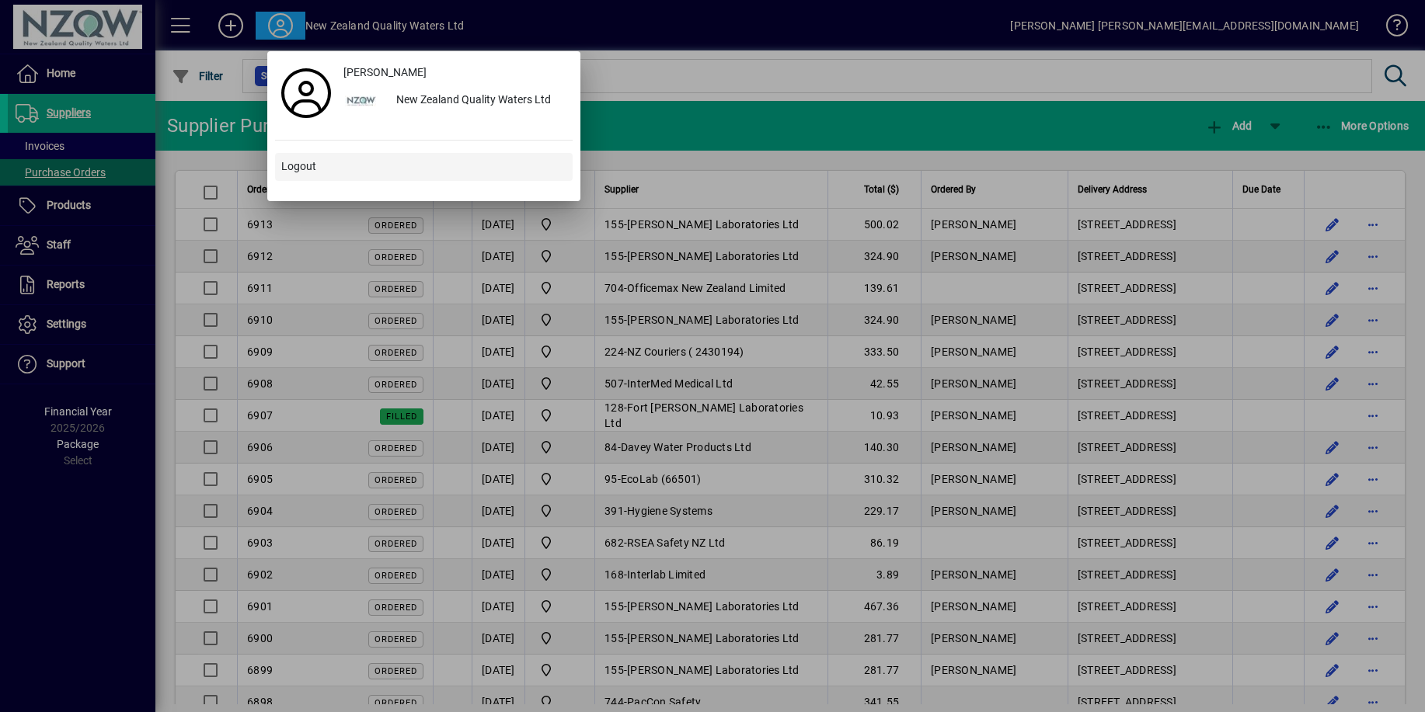  Describe the element at coordinates (478, 101) in the screenshot. I see `div: New Zealand Quality Waters Ltd` at that location.